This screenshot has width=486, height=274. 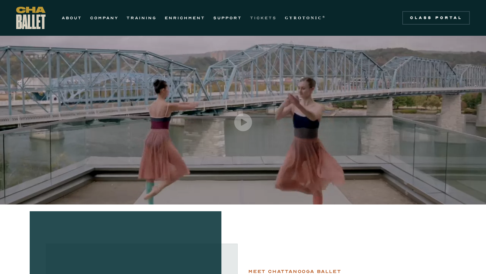 I want to click on a: home, so click(x=31, y=18).